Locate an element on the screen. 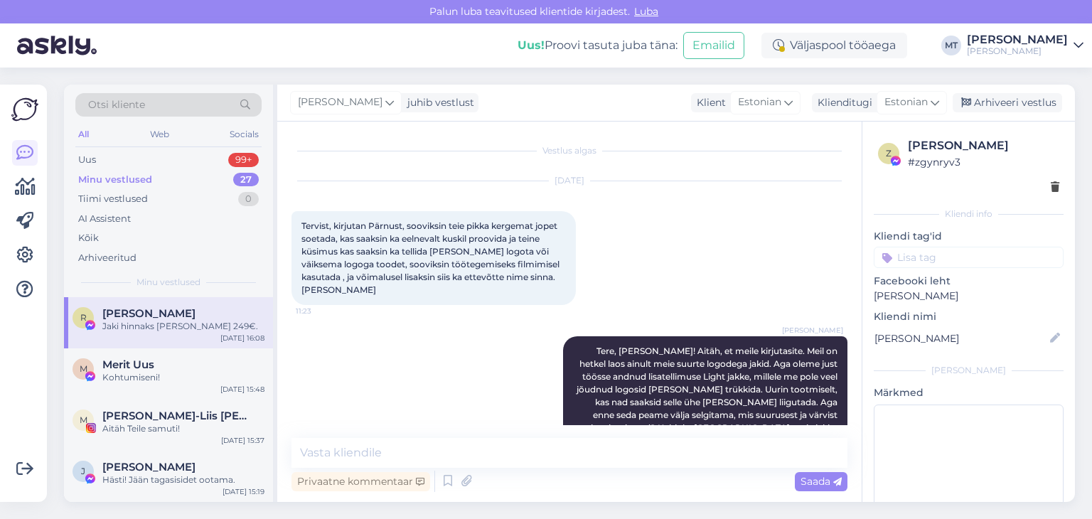  span: Merit Uus is located at coordinates (128, 365).